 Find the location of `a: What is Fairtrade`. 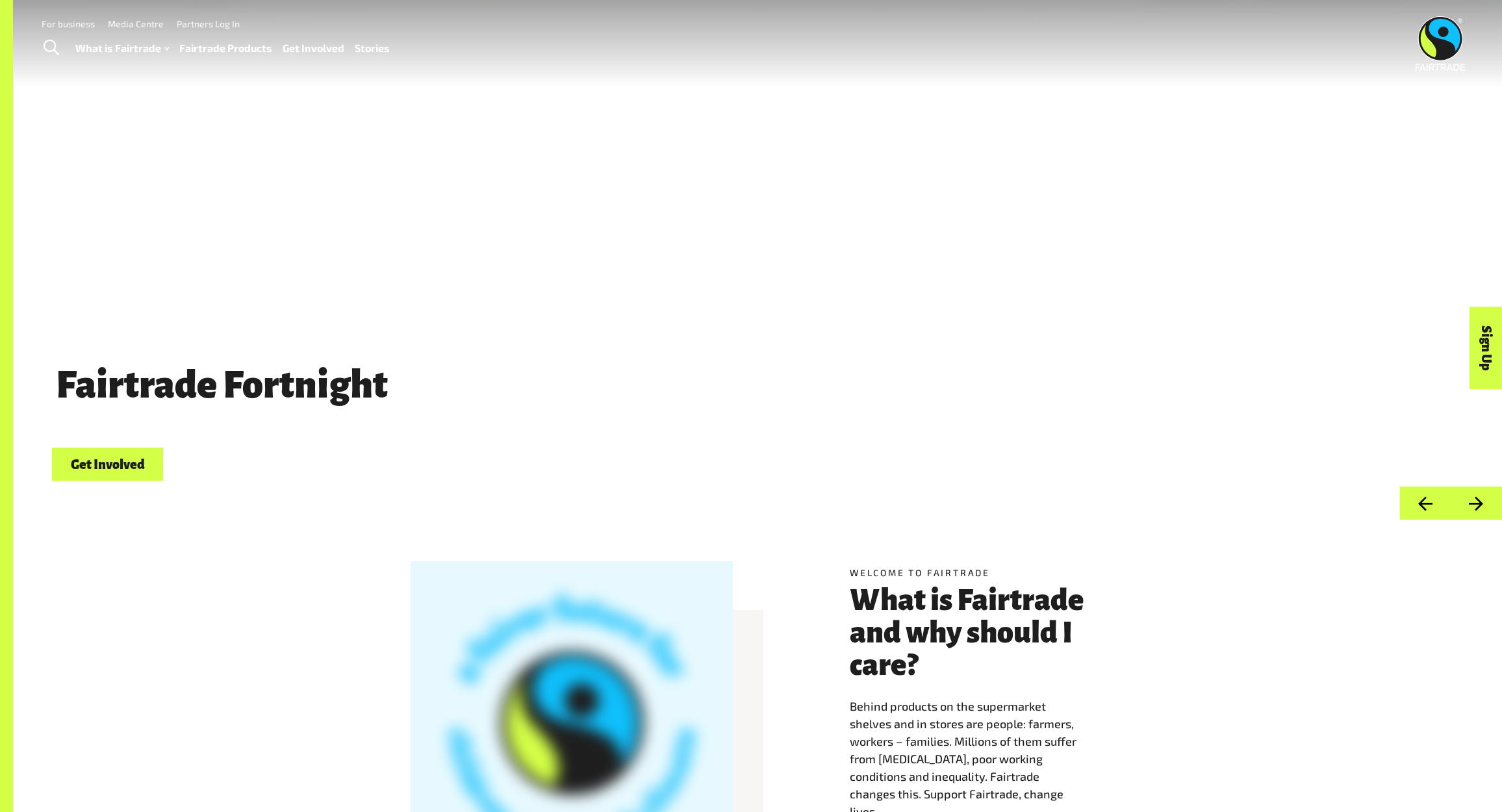

a: What is Fairtrade is located at coordinates (123, 48).